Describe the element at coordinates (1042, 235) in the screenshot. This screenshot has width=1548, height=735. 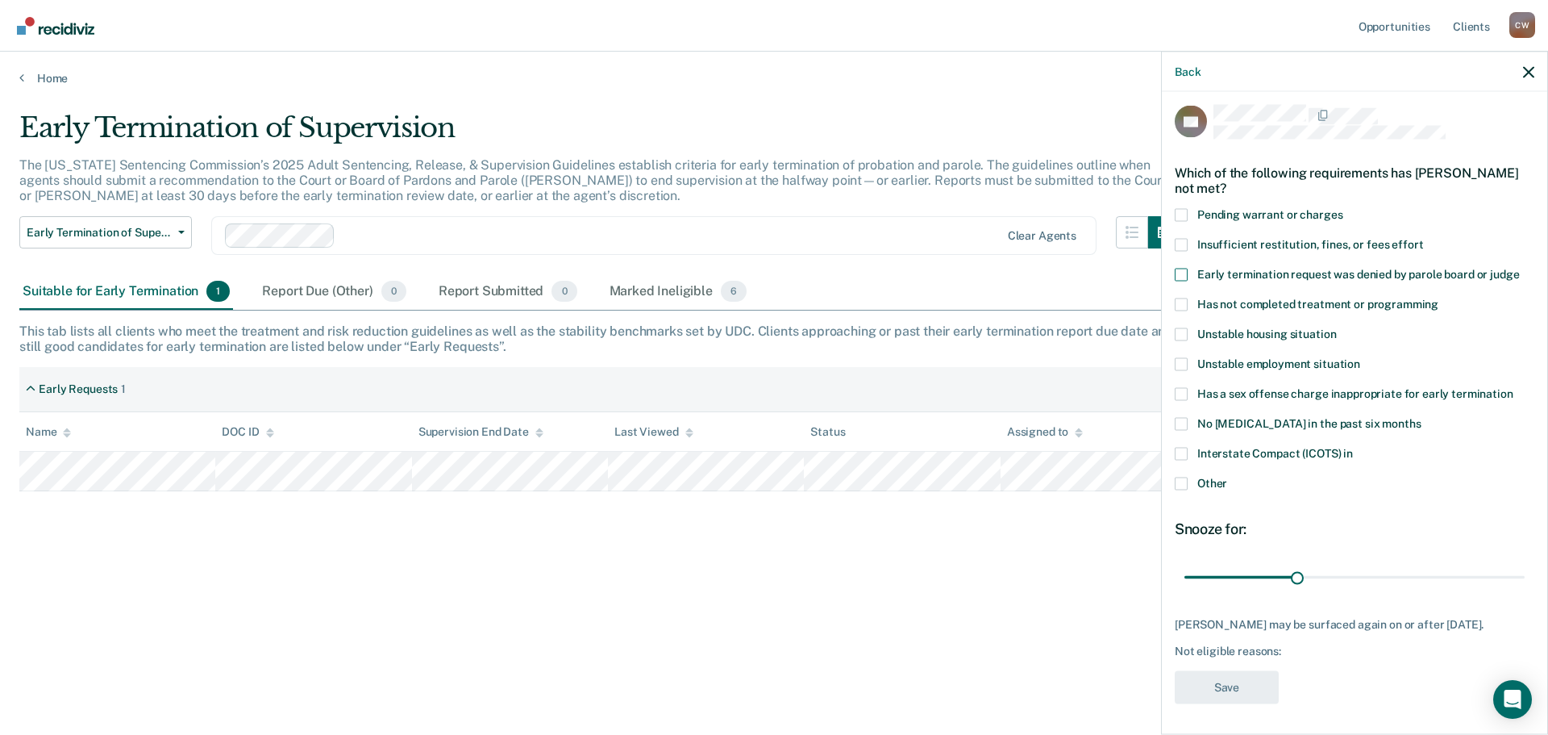
I see `div: Clear agents` at that location.